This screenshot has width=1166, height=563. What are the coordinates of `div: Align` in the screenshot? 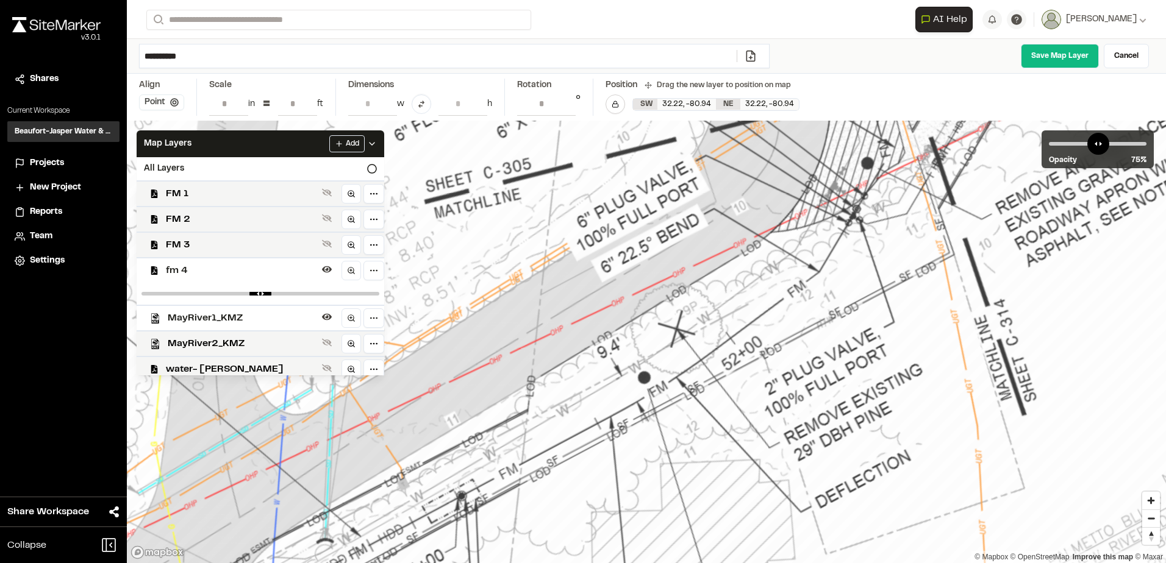 It's located at (162, 85).